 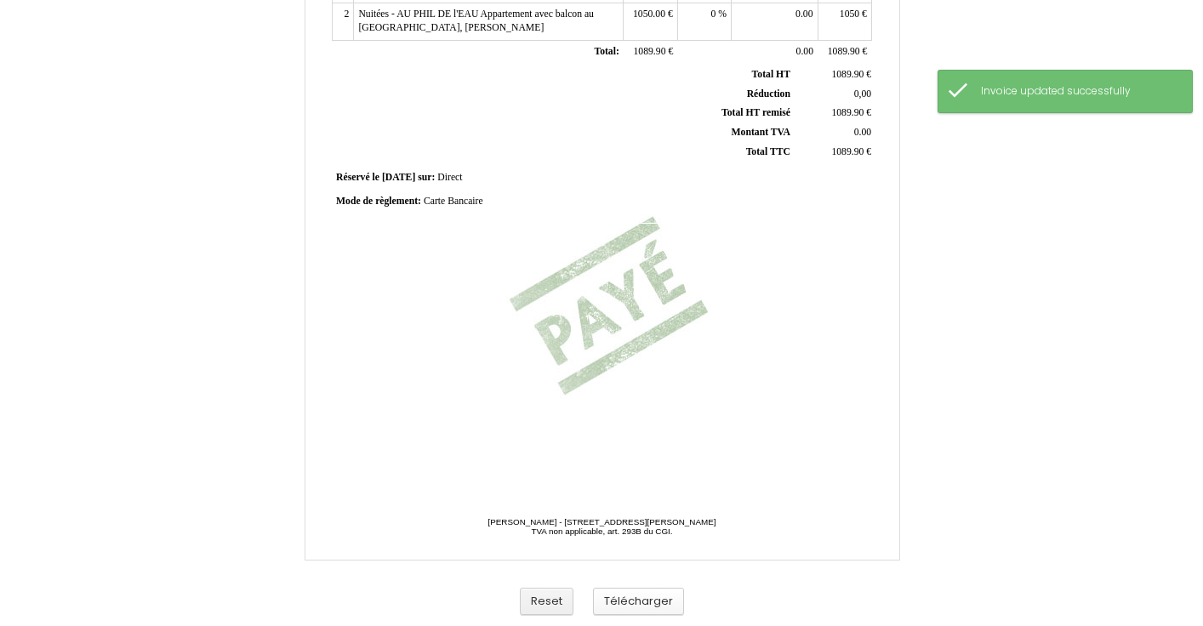 What do you see at coordinates (768, 94) in the screenshot?
I see `span: Réduction` at bounding box center [768, 94].